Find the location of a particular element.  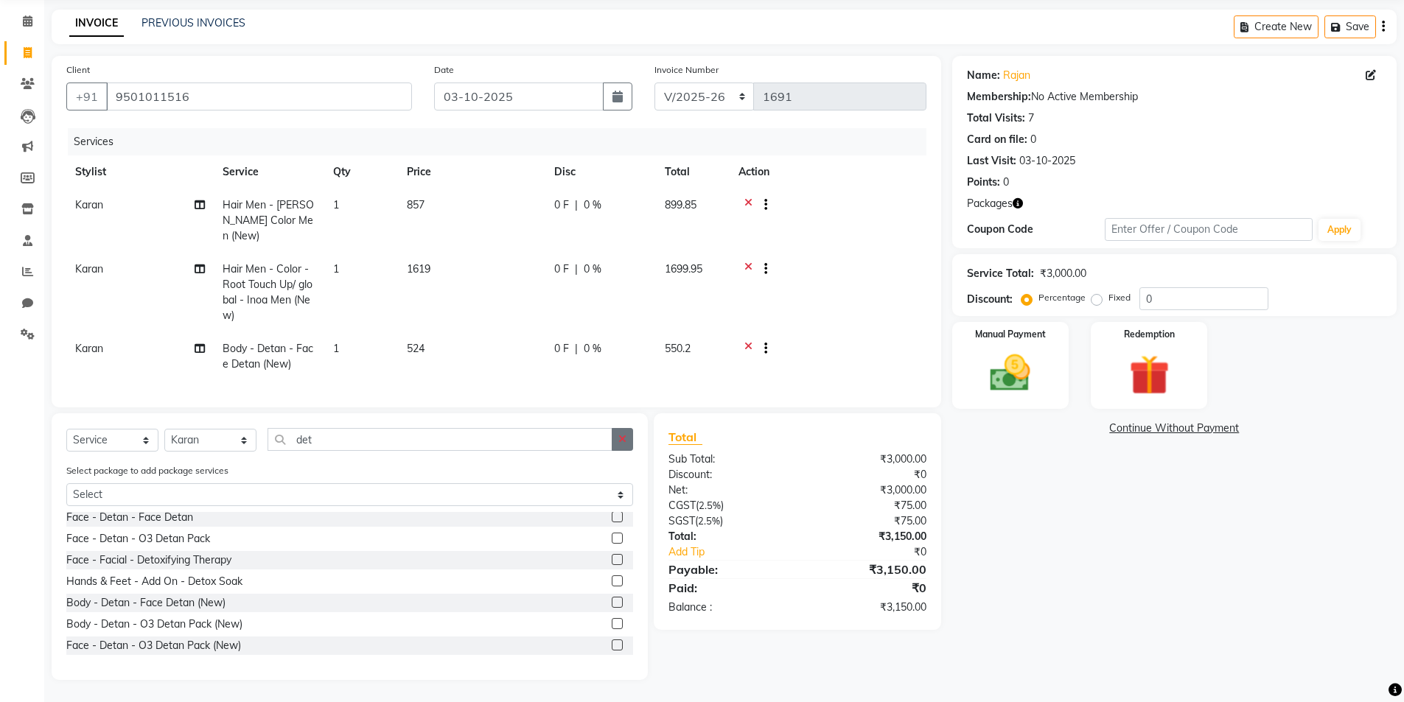

div: Points: is located at coordinates (983, 182).